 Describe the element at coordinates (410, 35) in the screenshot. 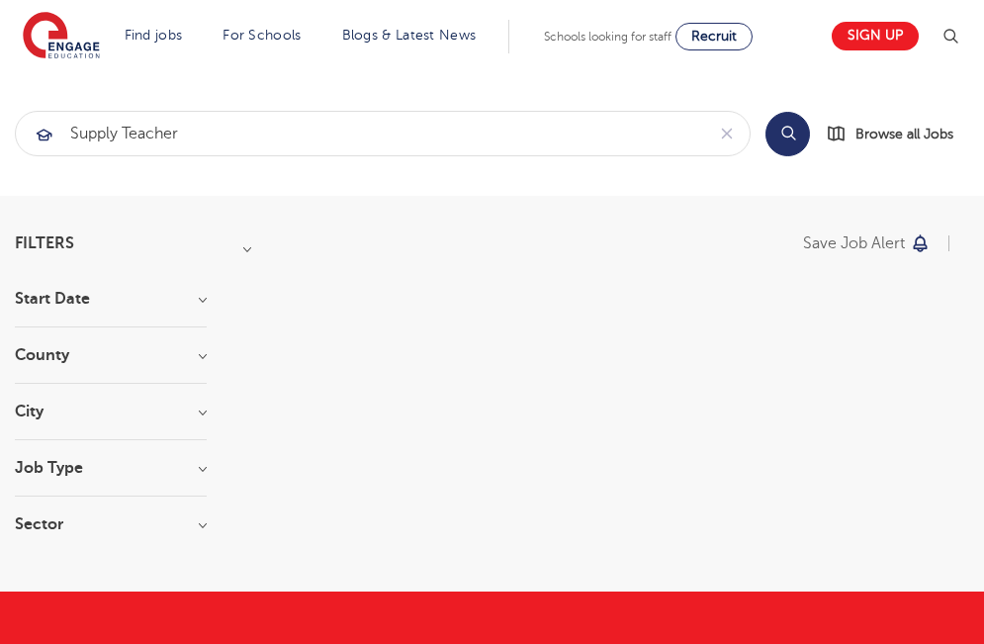

I see `a: Blogs & Latest News` at that location.